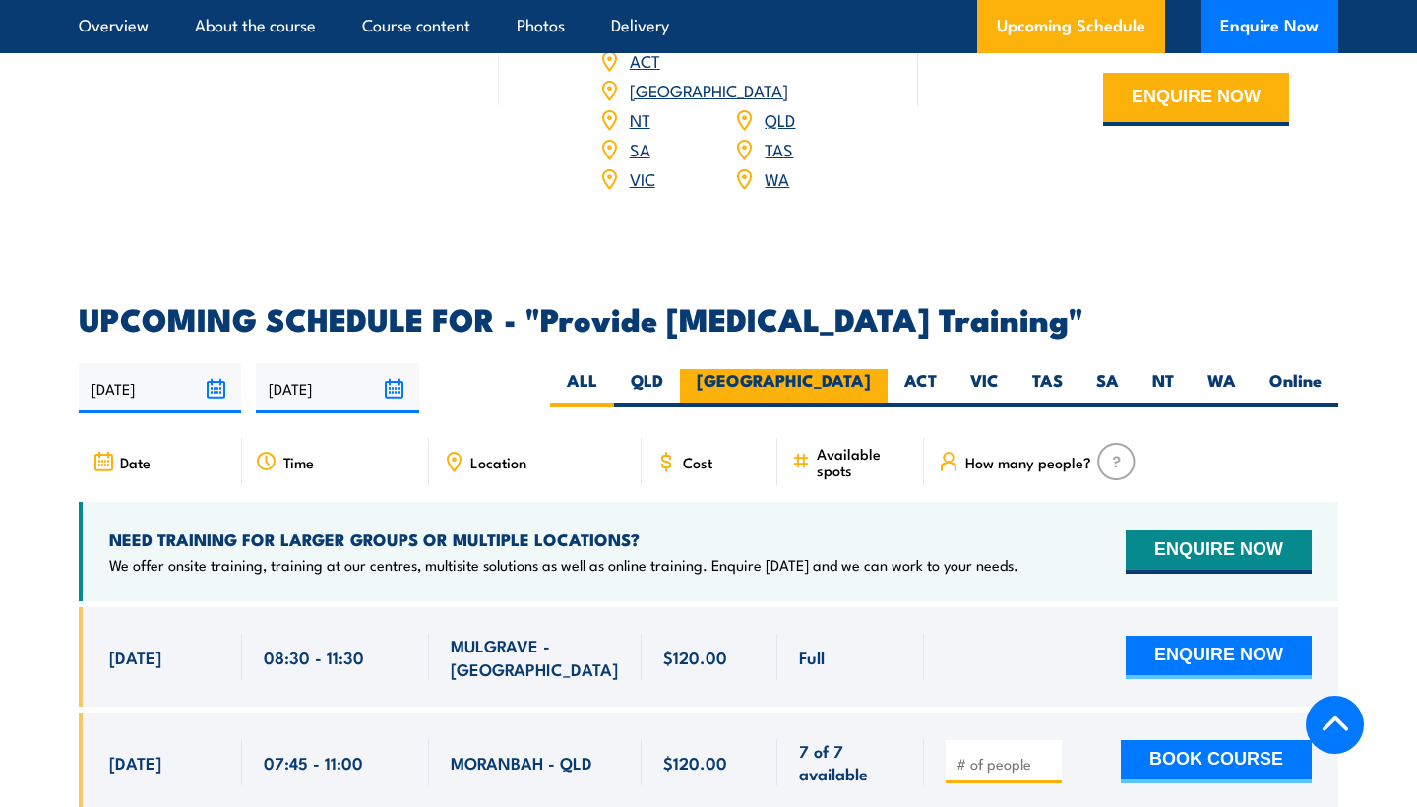  Describe the element at coordinates (647, 388) in the screenshot. I see `label: QLD` at that location.